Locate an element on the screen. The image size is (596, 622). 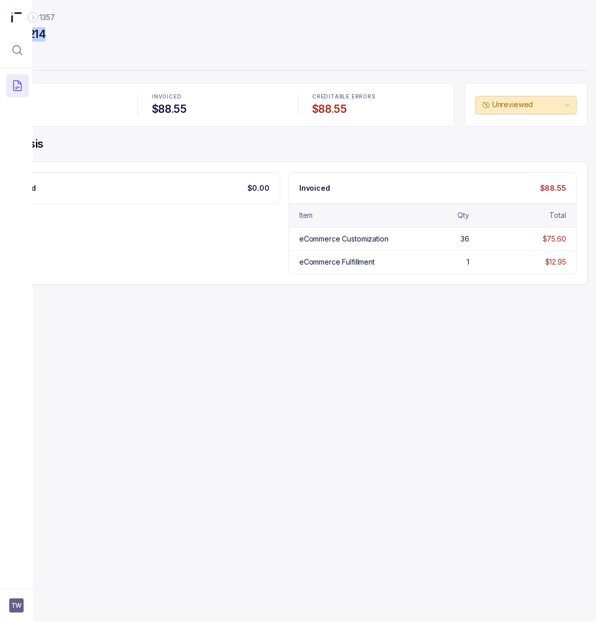
div: Collapse Icon is located at coordinates (33, 17).